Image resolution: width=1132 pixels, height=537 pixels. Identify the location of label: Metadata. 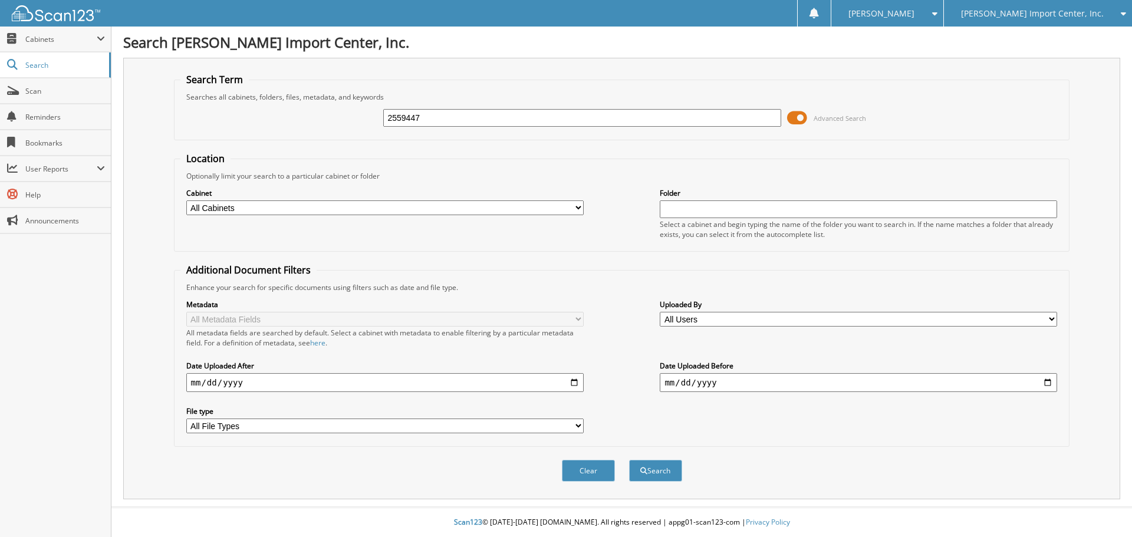
(385, 304).